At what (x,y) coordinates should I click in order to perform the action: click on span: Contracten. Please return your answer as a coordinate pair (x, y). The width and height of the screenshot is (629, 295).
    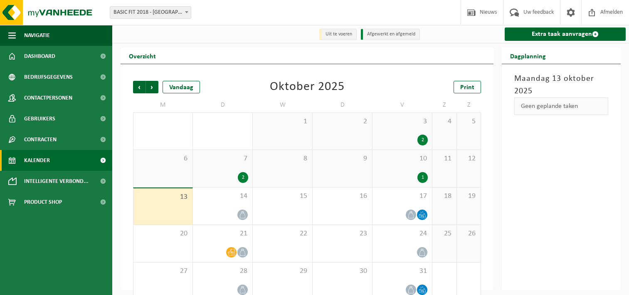
    Looking at the image, I should click on (40, 139).